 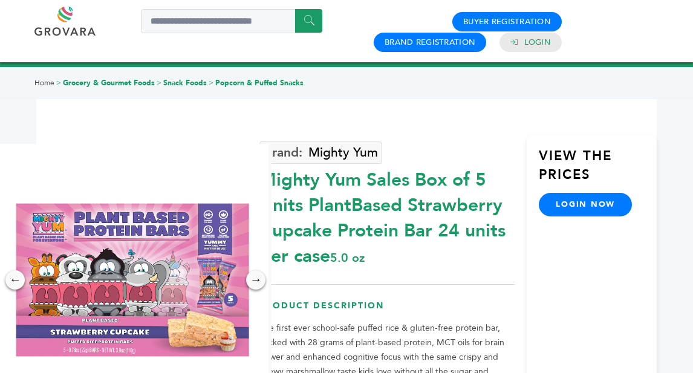 What do you see at coordinates (109, 83) in the screenshot?
I see `a: Grocery & Gourmet Foods` at bounding box center [109, 83].